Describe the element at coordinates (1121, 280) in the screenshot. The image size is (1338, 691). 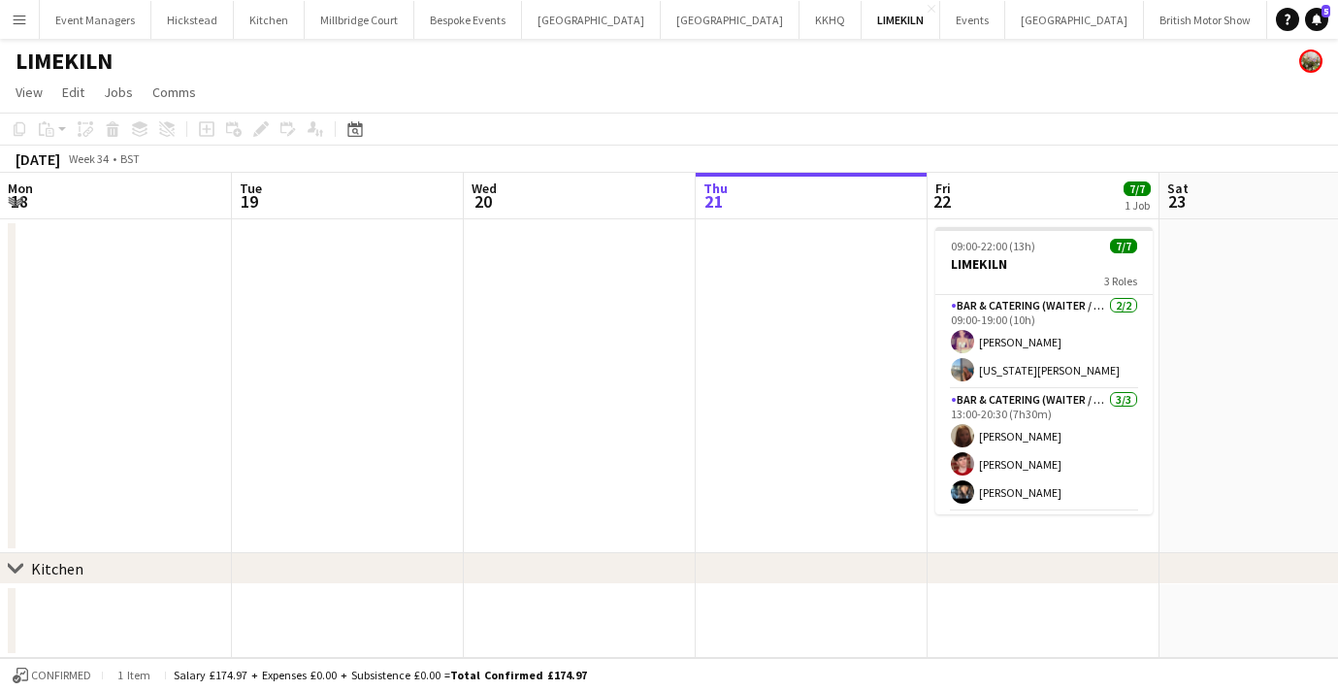
I see `span: 3 Roles` at that location.